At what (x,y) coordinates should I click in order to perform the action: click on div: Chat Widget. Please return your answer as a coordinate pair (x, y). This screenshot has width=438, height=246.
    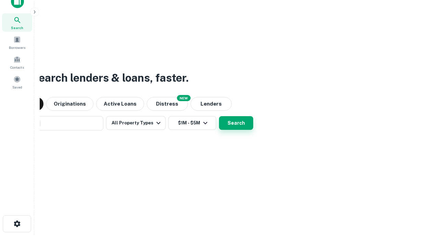
    Looking at the image, I should click on (421, 208).